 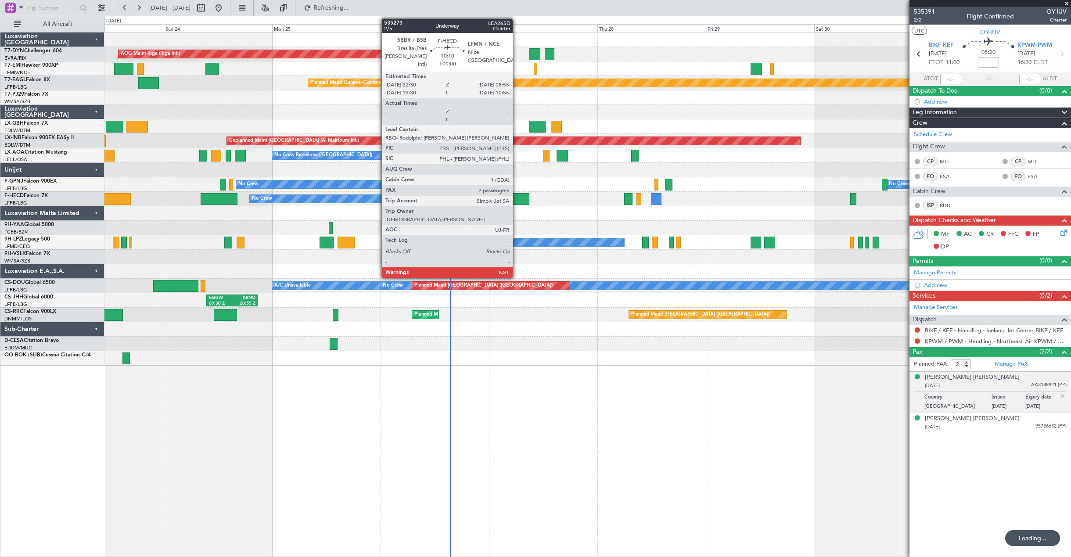 I want to click on a: CS-RRCFalcon 900LX, so click(x=30, y=312).